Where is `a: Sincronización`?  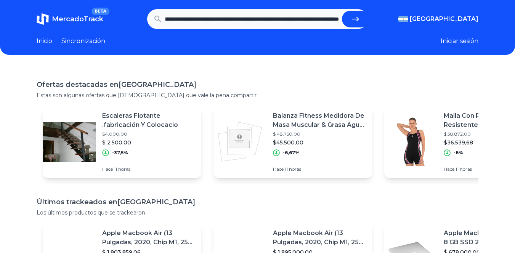
a: Sincronización is located at coordinates (83, 41).